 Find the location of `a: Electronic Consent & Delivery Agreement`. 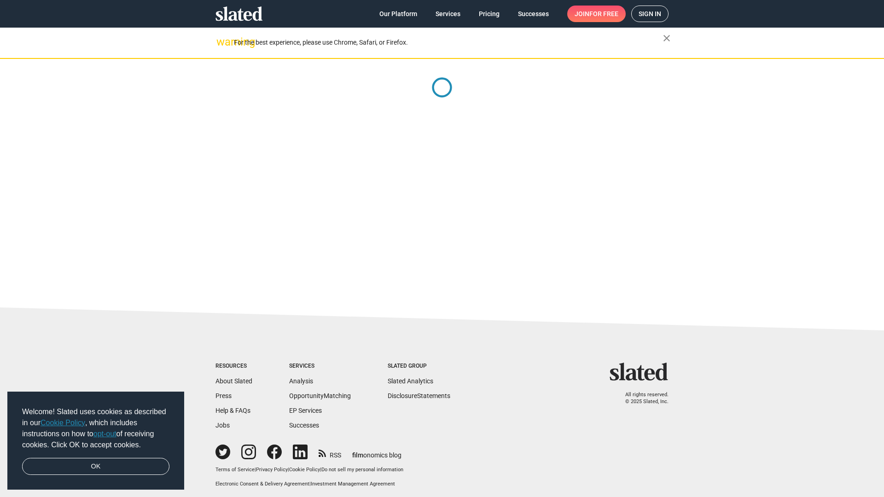

a: Electronic Consent & Delivery Agreement is located at coordinates (262, 484).